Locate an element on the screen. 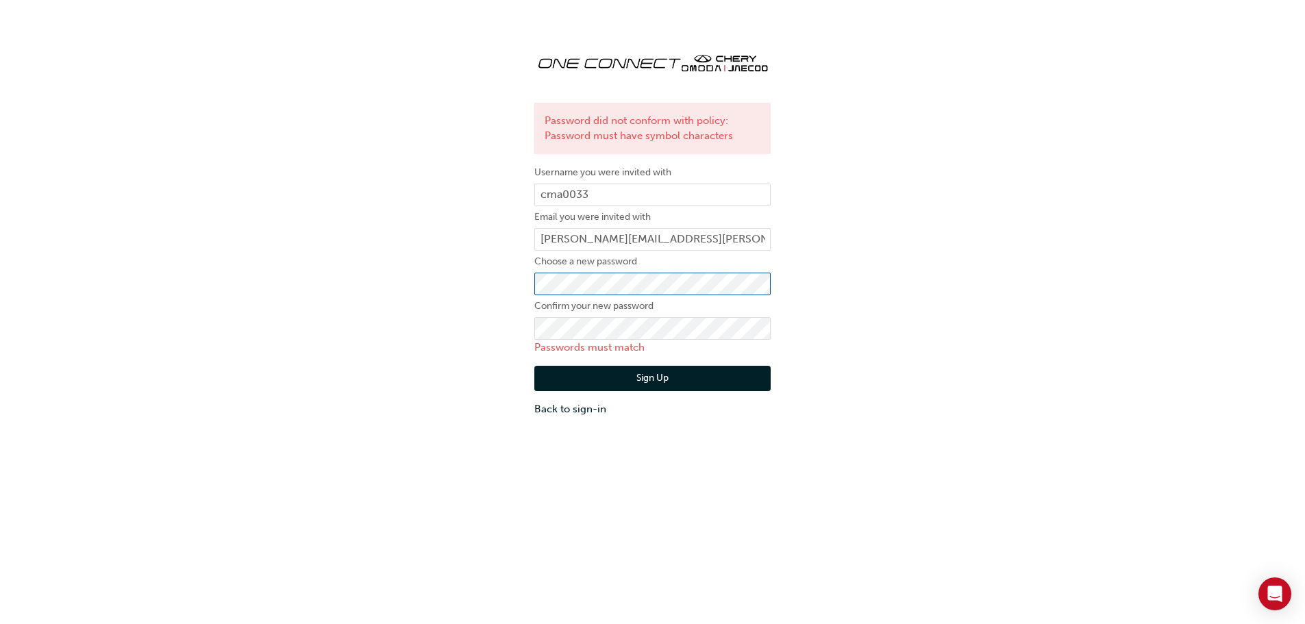 This screenshot has width=1305, height=624. img: oneconnect is located at coordinates (652, 62).